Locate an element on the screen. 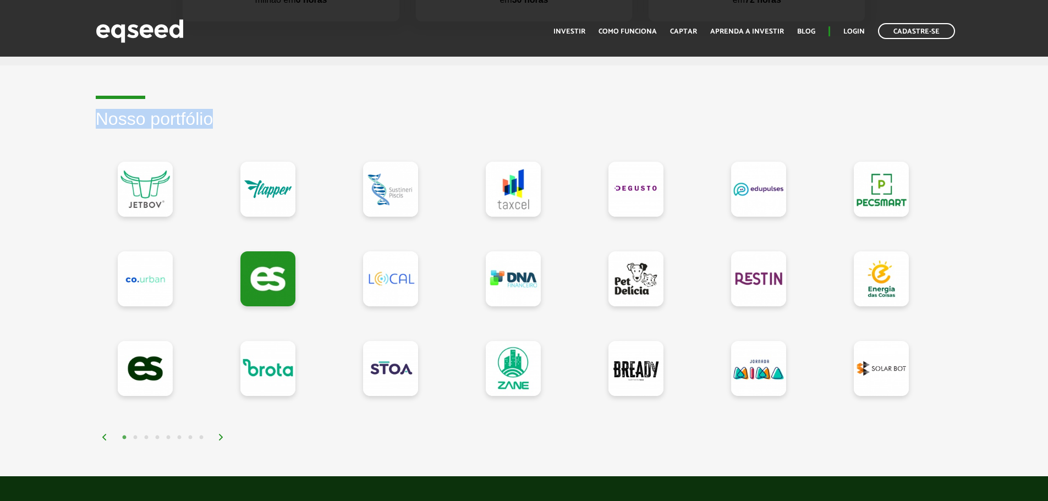 The image size is (1048, 501). a: Brota Company is located at coordinates (268, 369).